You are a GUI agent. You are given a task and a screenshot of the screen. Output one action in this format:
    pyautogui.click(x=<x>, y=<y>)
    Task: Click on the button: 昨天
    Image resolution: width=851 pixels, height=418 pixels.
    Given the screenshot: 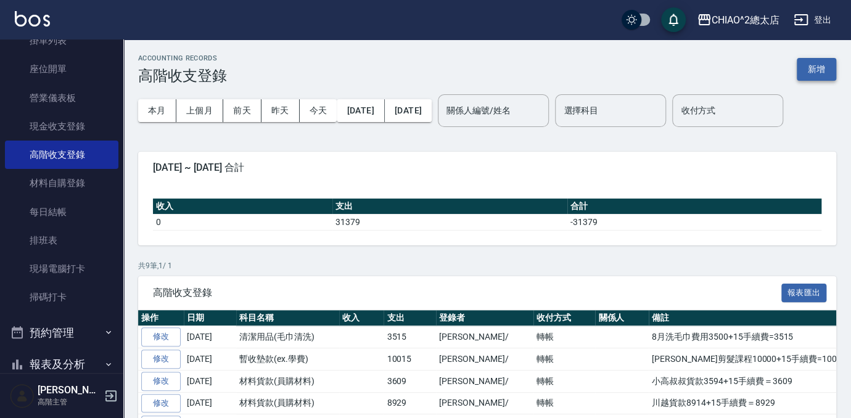 What is the action you would take?
    pyautogui.click(x=281, y=110)
    